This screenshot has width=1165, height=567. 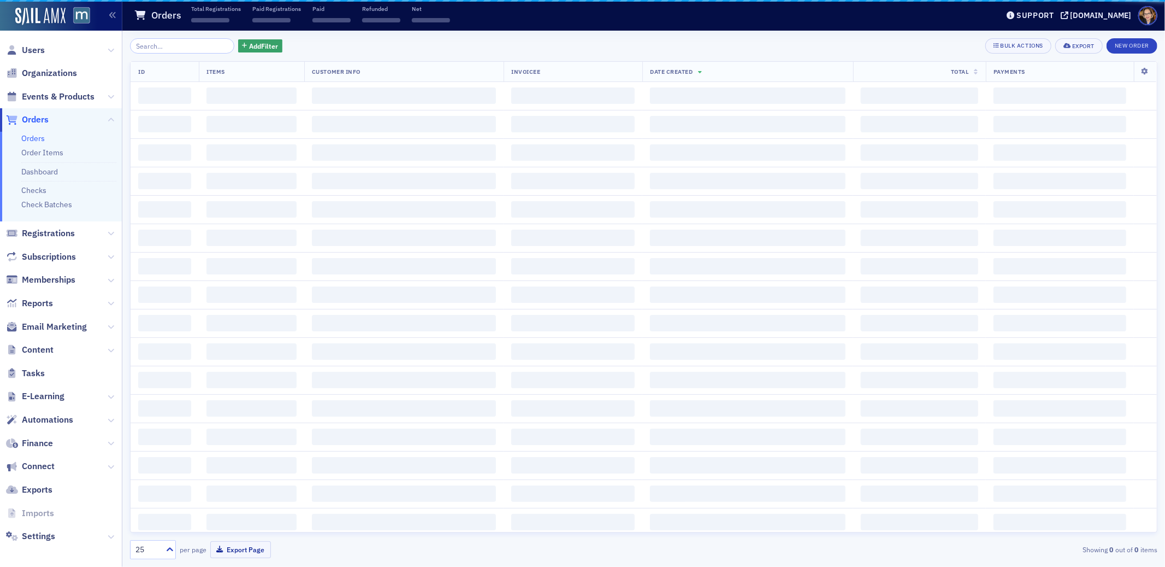 I want to click on span: Settings, so click(x=38, y=536).